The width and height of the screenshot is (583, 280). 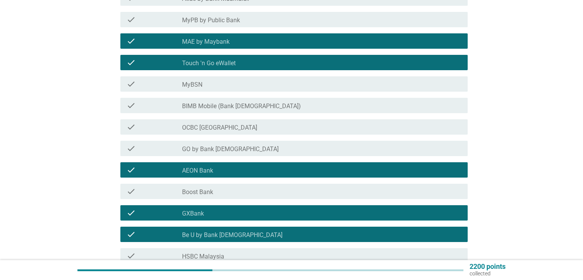 What do you see at coordinates (206, 42) in the screenshot?
I see `label: MAE by Maybank` at bounding box center [206, 42].